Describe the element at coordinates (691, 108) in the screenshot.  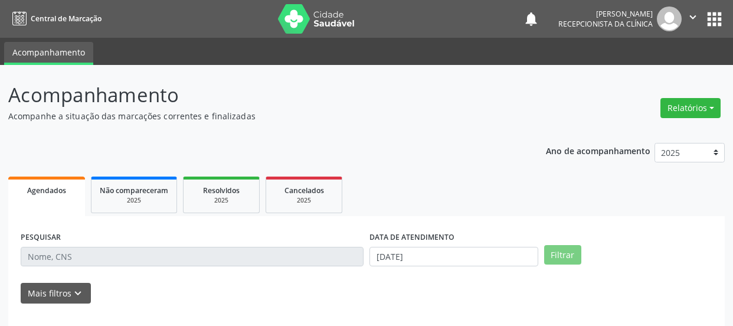
I see `button: Relatórios` at that location.